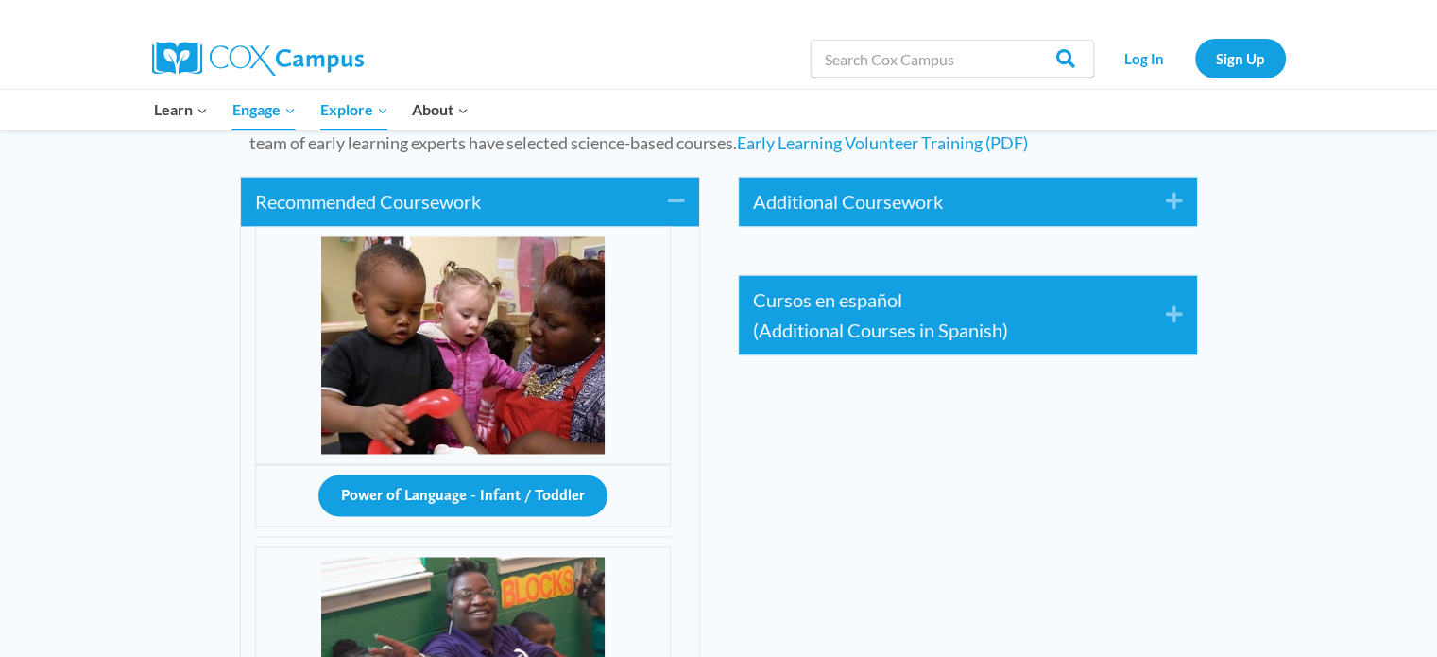 Image resolution: width=1437 pixels, height=657 pixels. I want to click on a: Power of Language - Infant / Toddler, so click(463, 492).